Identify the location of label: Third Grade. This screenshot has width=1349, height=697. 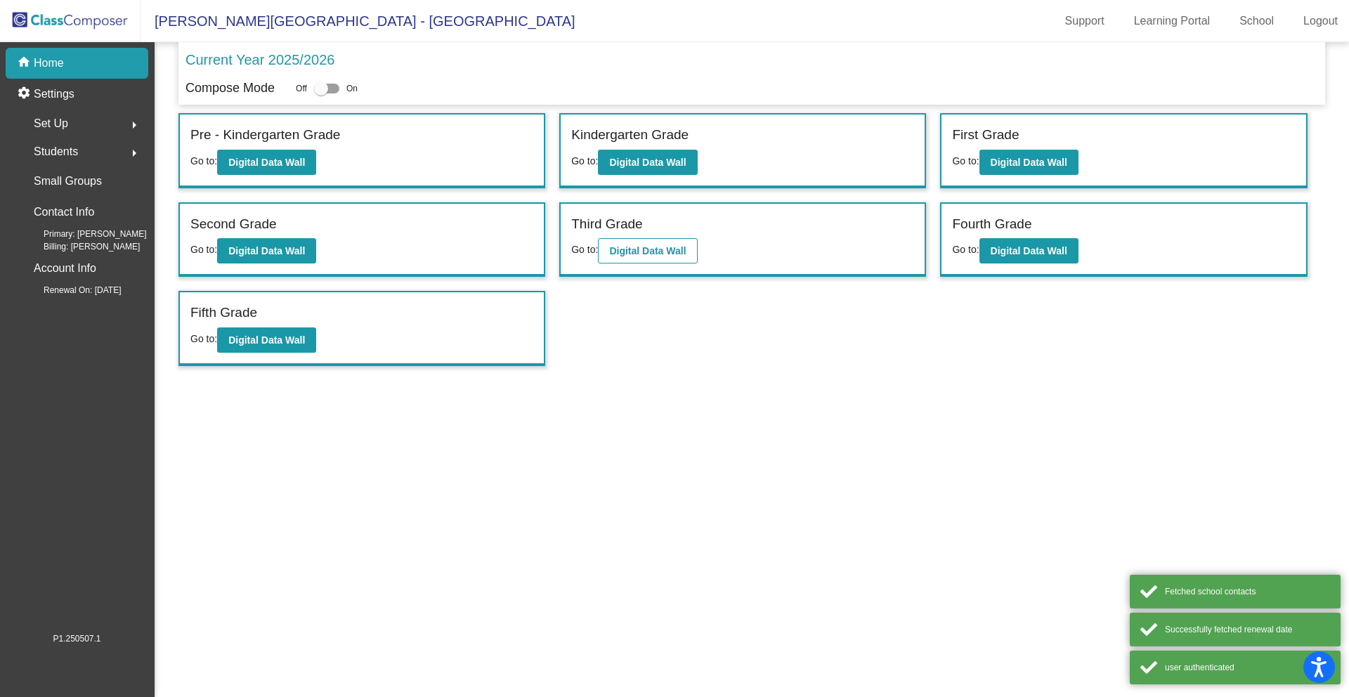
(606, 224).